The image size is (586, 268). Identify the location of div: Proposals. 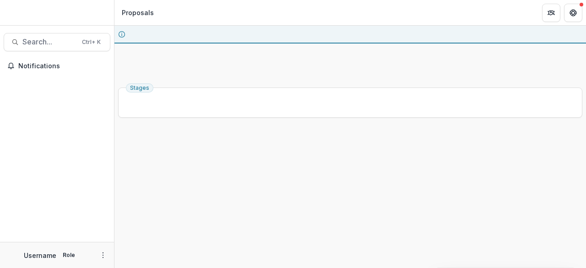
(138, 12).